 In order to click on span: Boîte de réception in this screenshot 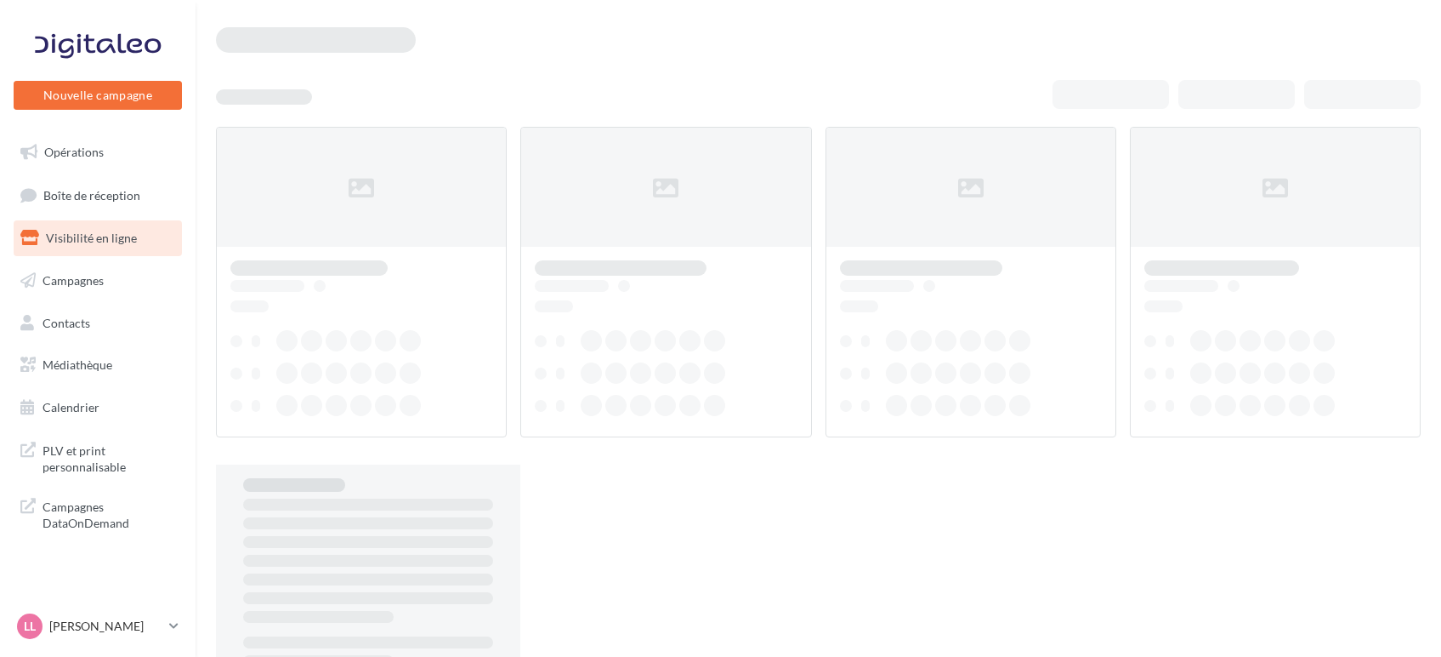, I will do `click(92, 194)`.